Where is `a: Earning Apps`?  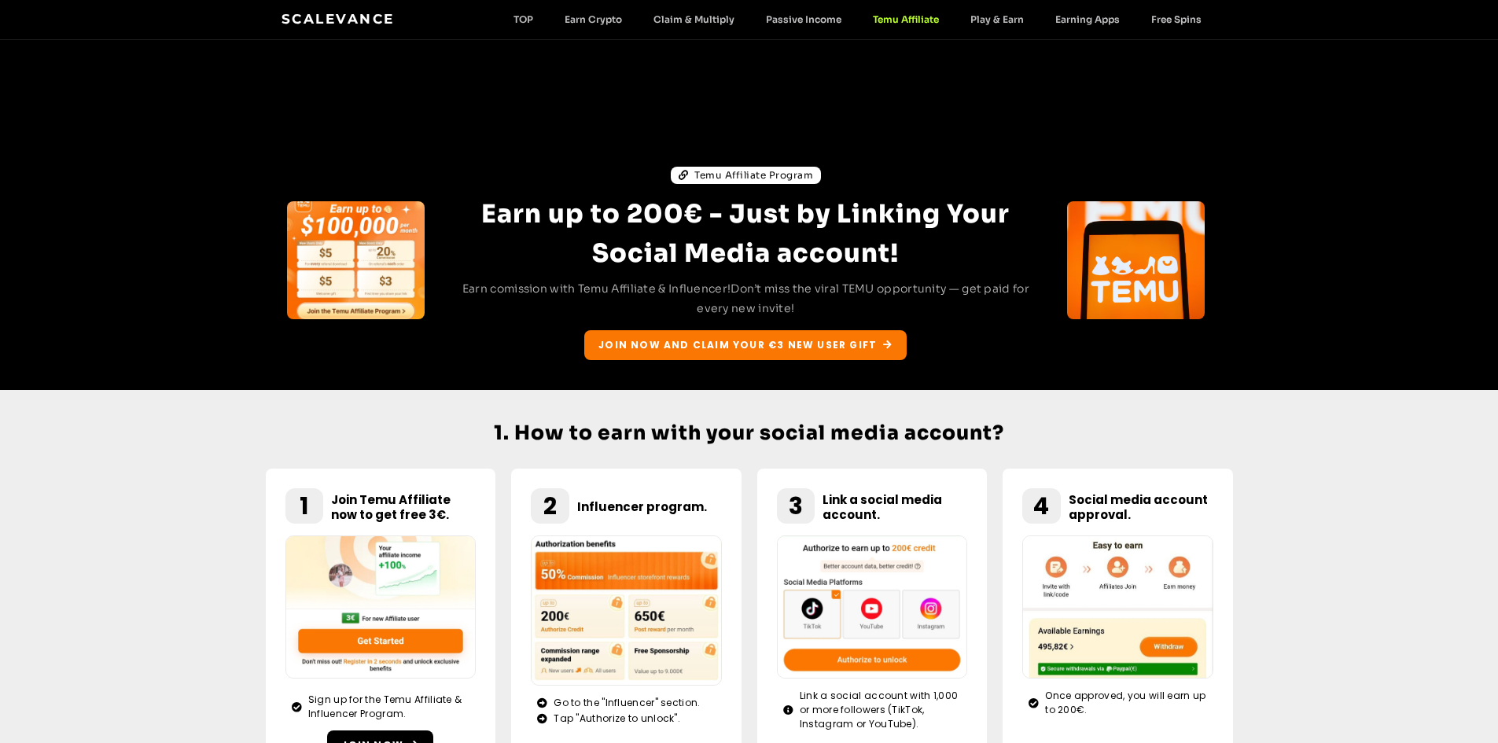 a: Earning Apps is located at coordinates (1087, 19).